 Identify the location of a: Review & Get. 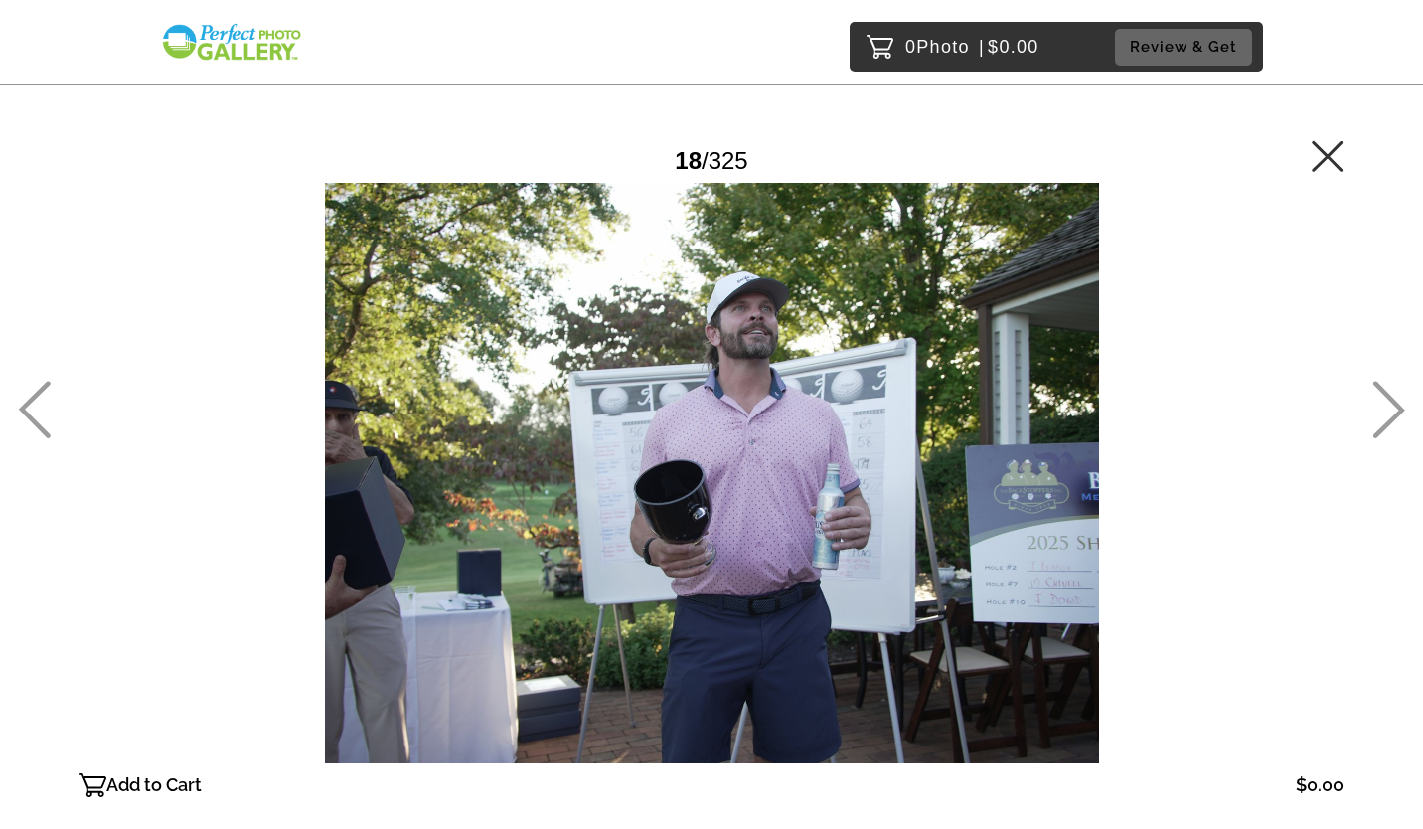
(1187, 47).